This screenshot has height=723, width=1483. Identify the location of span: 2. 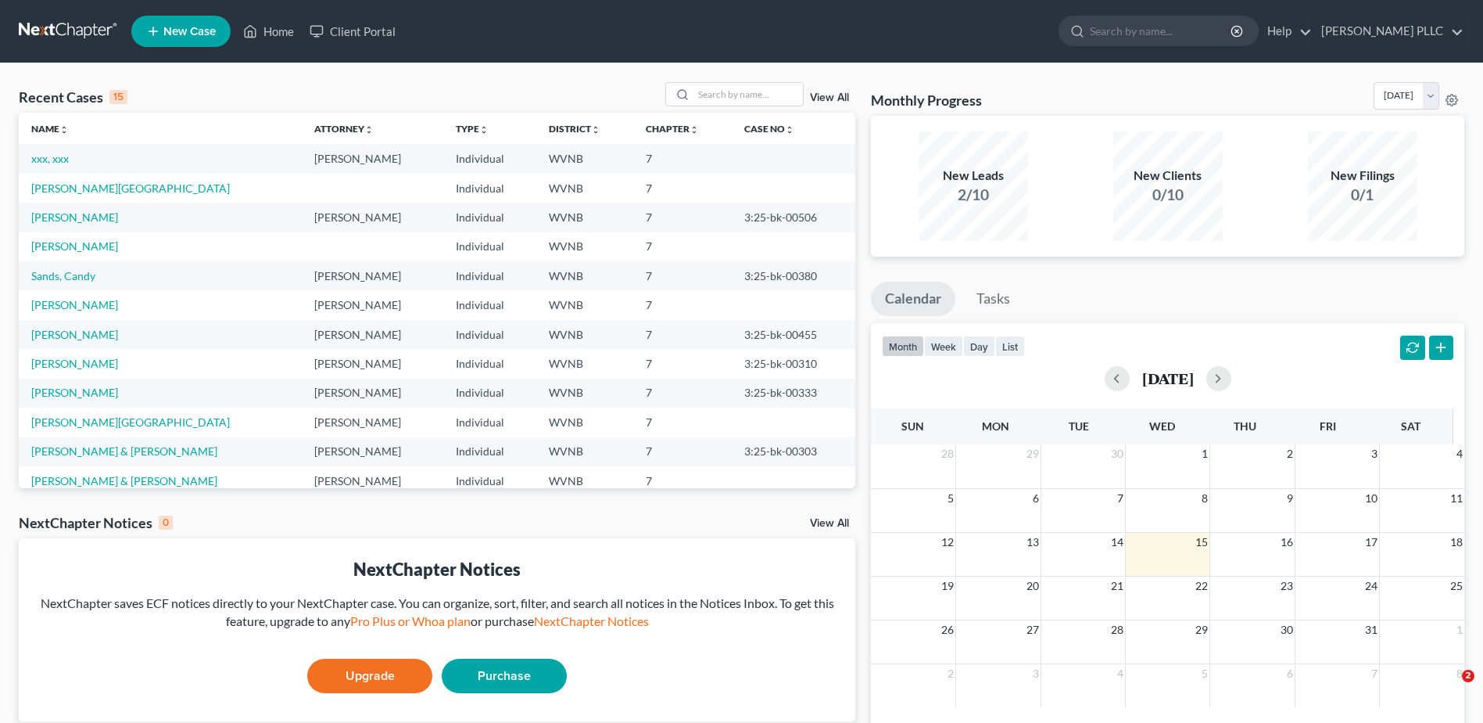
(1290, 454).